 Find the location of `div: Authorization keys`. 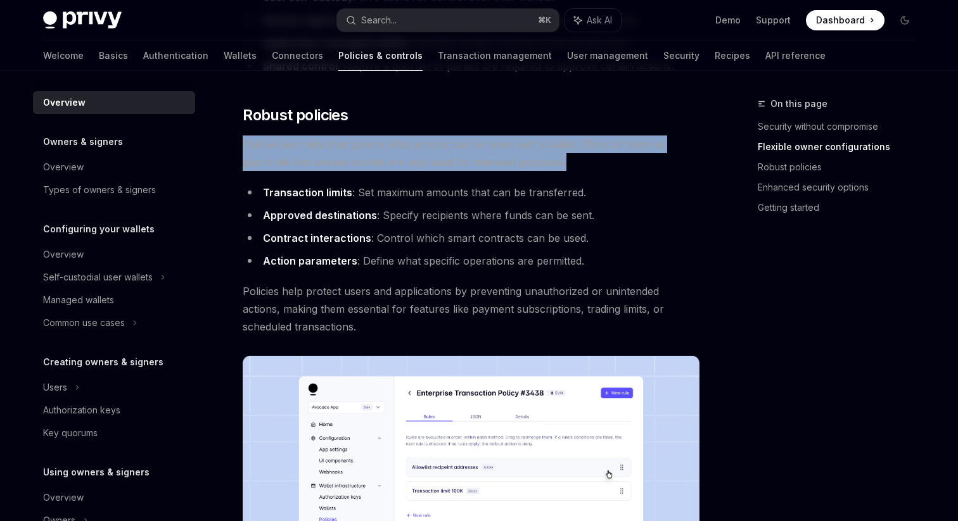

div: Authorization keys is located at coordinates (82, 410).